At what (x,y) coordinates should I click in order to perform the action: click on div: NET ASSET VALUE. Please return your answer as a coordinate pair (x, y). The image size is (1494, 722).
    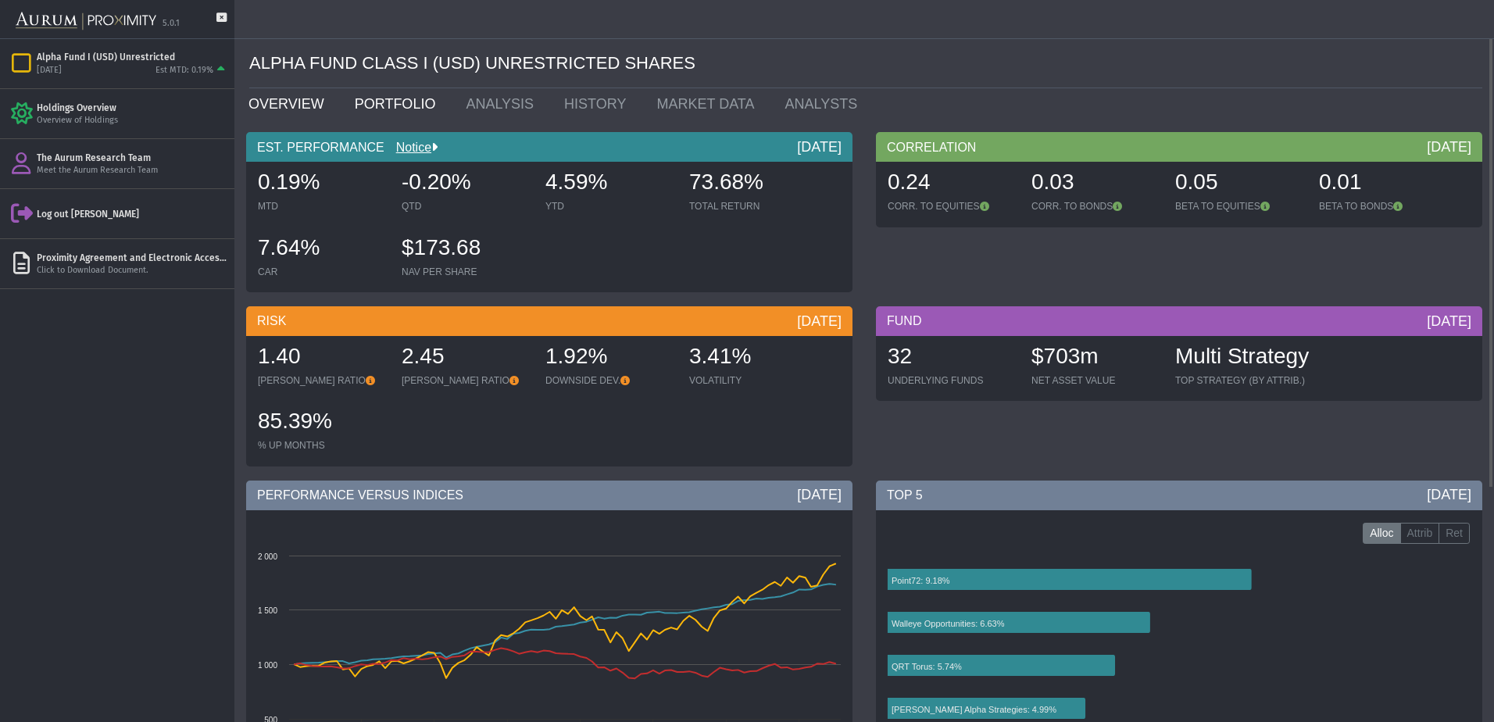
    Looking at the image, I should click on (1096, 381).